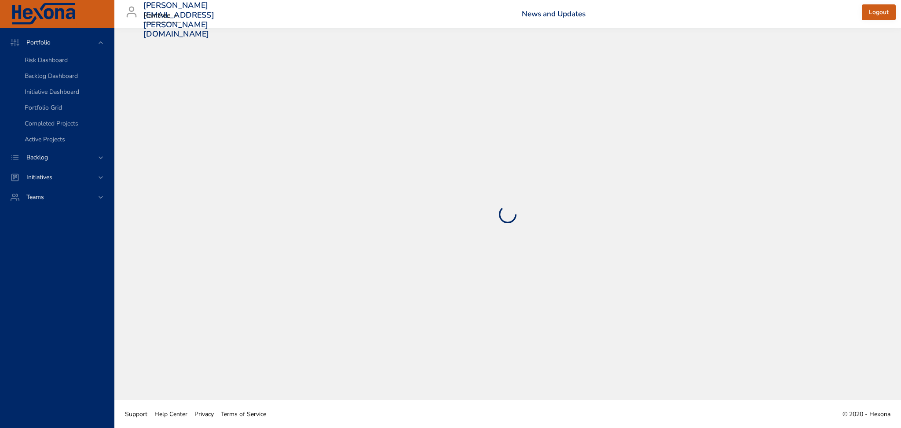  I want to click on span: Logout, so click(879, 12).